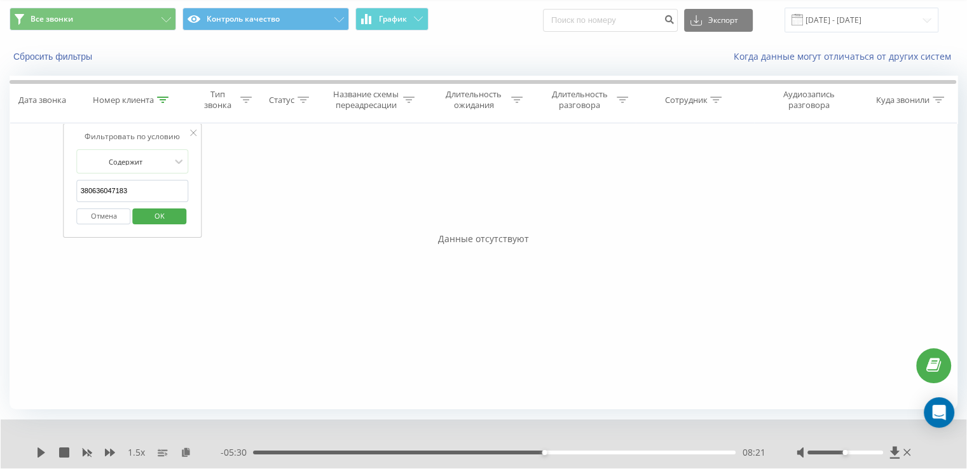  What do you see at coordinates (846, 56) in the screenshot?
I see `a: Когда данные могут отличаться от других систем` at bounding box center [846, 56].